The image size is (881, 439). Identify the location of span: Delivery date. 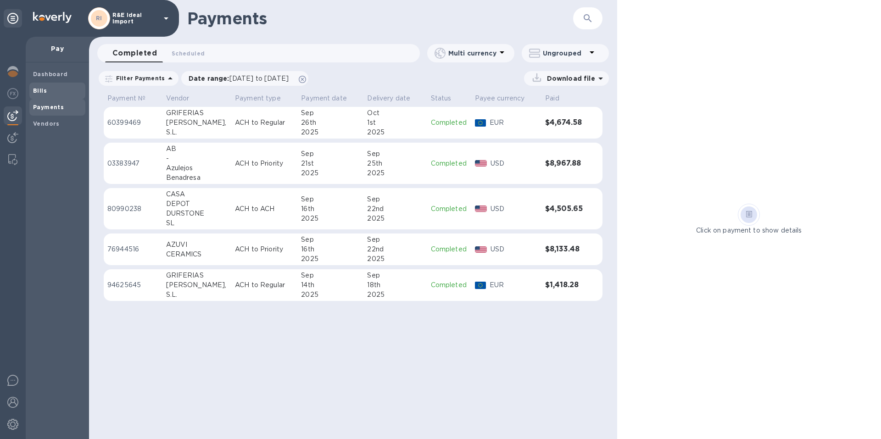
(394, 98).